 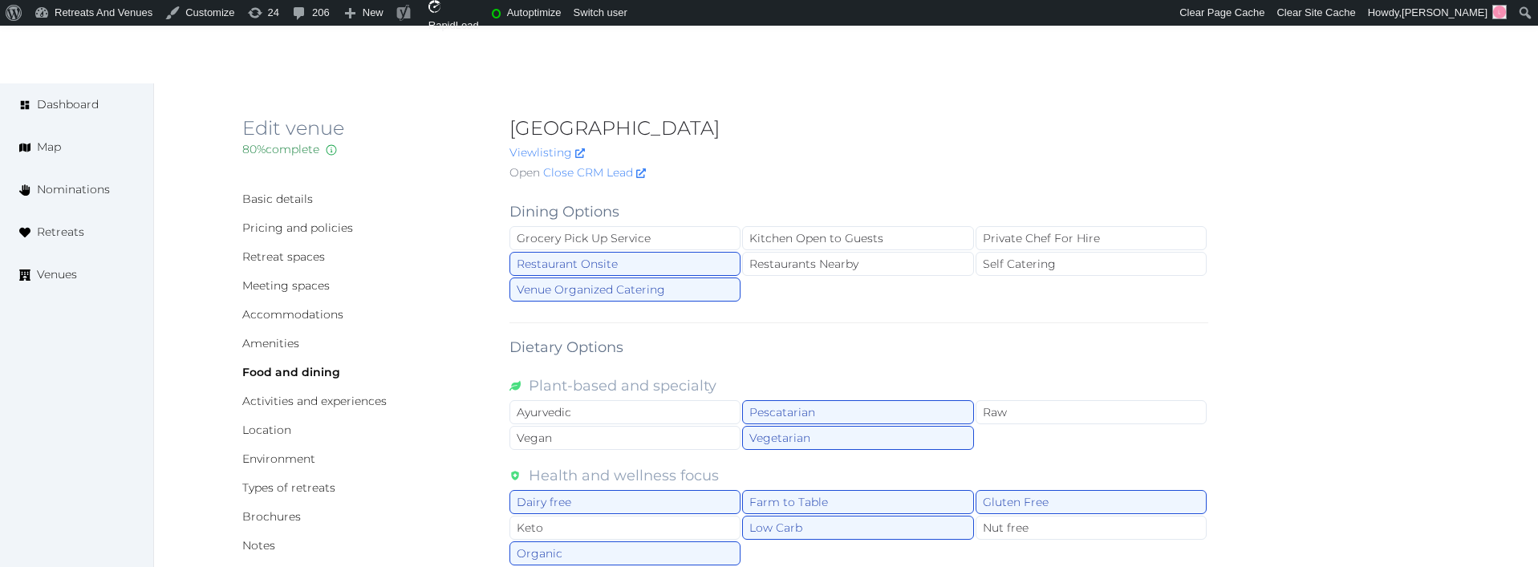 What do you see at coordinates (525, 173) in the screenshot?
I see `span: Open` at bounding box center [525, 173].